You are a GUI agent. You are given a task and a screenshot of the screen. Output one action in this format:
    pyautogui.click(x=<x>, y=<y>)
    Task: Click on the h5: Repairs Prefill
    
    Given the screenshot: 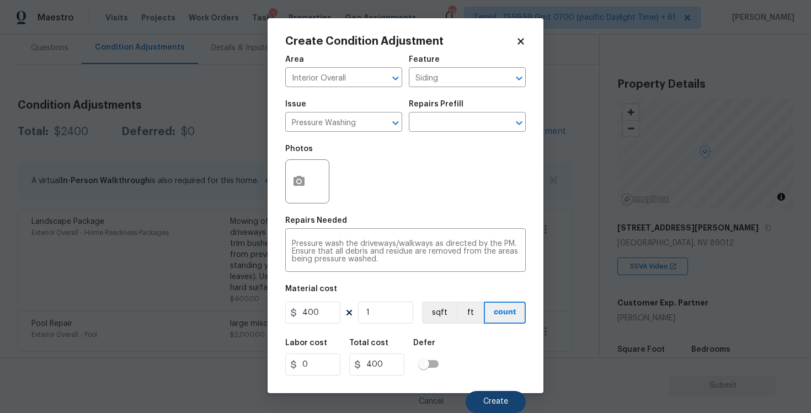 What is the action you would take?
    pyautogui.click(x=436, y=104)
    